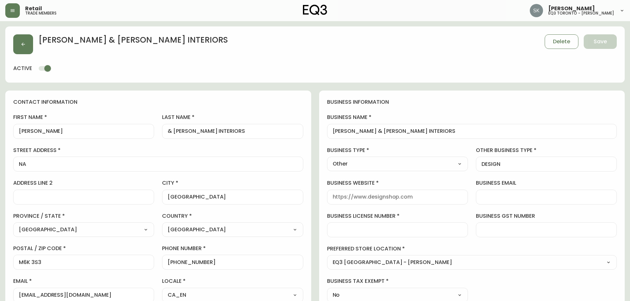 The width and height of the screenshot is (630, 301). I want to click on label: business website, so click(398, 183).